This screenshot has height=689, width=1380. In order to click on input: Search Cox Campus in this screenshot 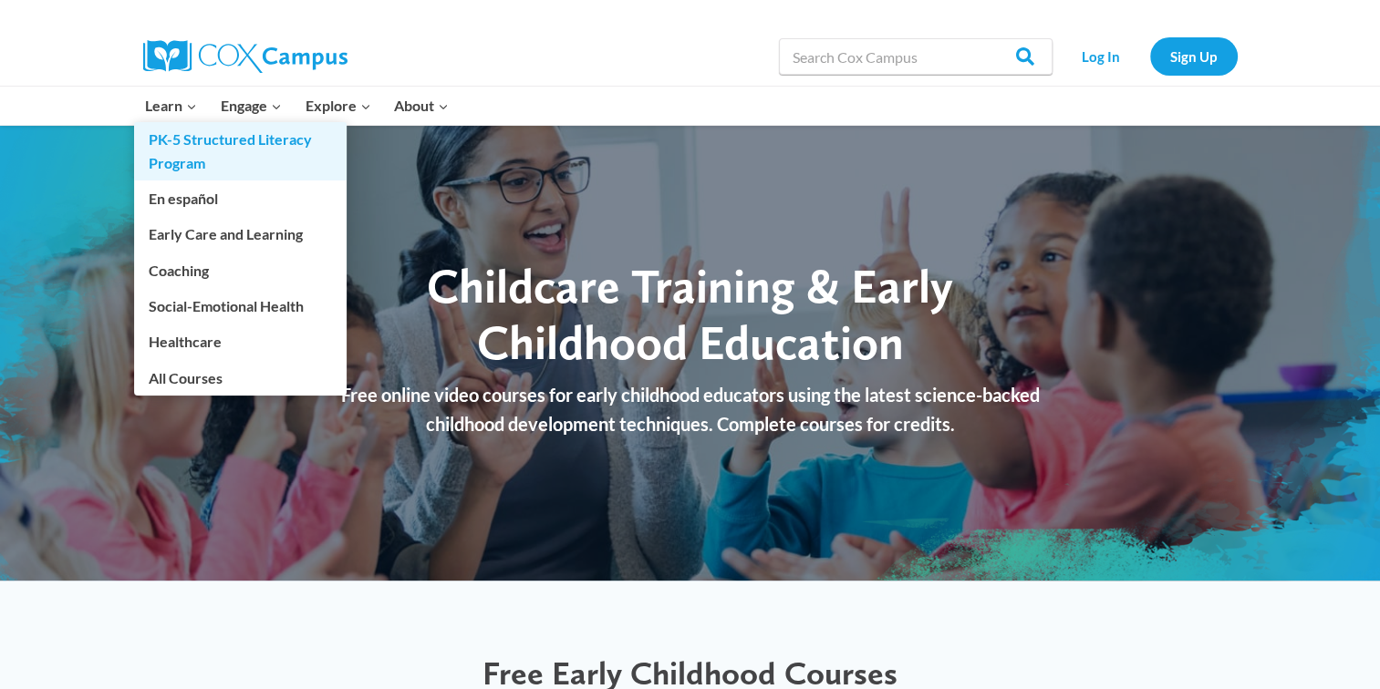, I will do `click(915, 57)`.